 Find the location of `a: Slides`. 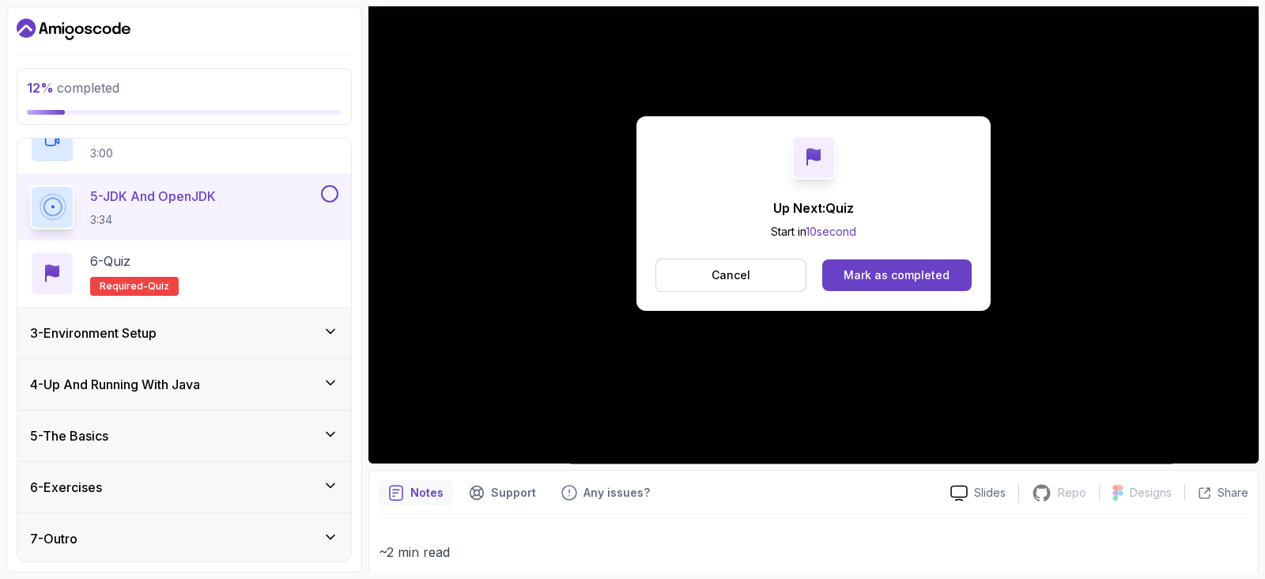

a: Slides is located at coordinates (978, 492).